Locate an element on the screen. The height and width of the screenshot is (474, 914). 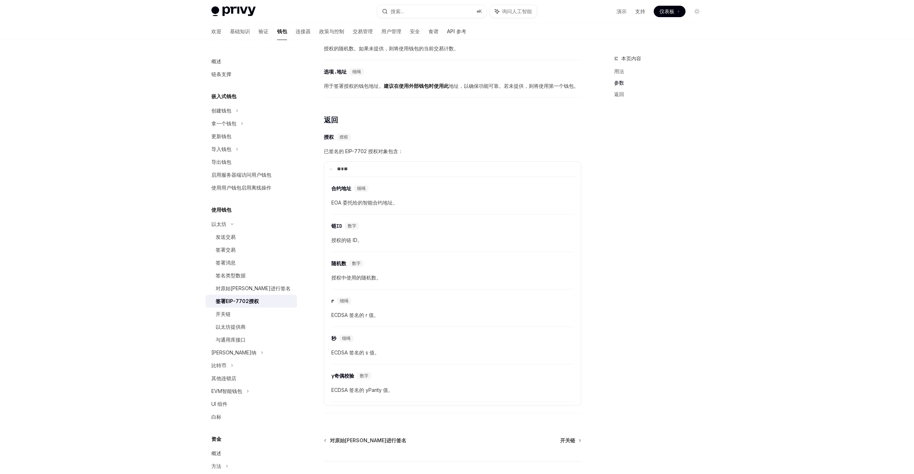
font: 演示 is located at coordinates (621, 11).